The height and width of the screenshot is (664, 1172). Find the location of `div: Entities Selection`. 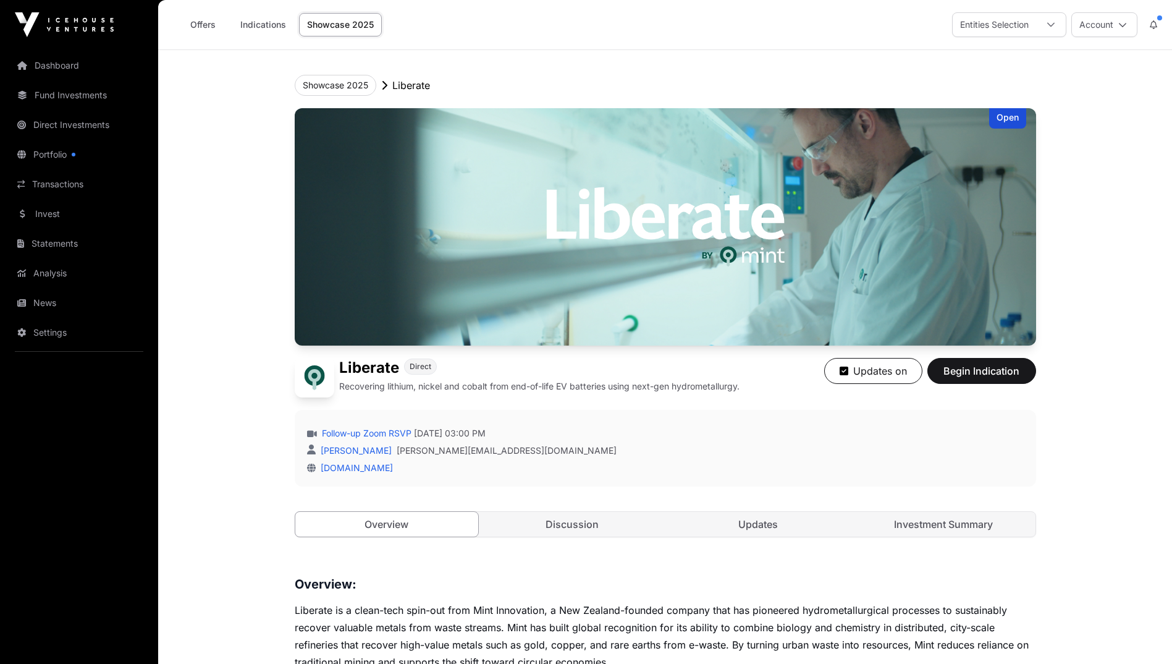

div: Entities Selection is located at coordinates (994, 25).